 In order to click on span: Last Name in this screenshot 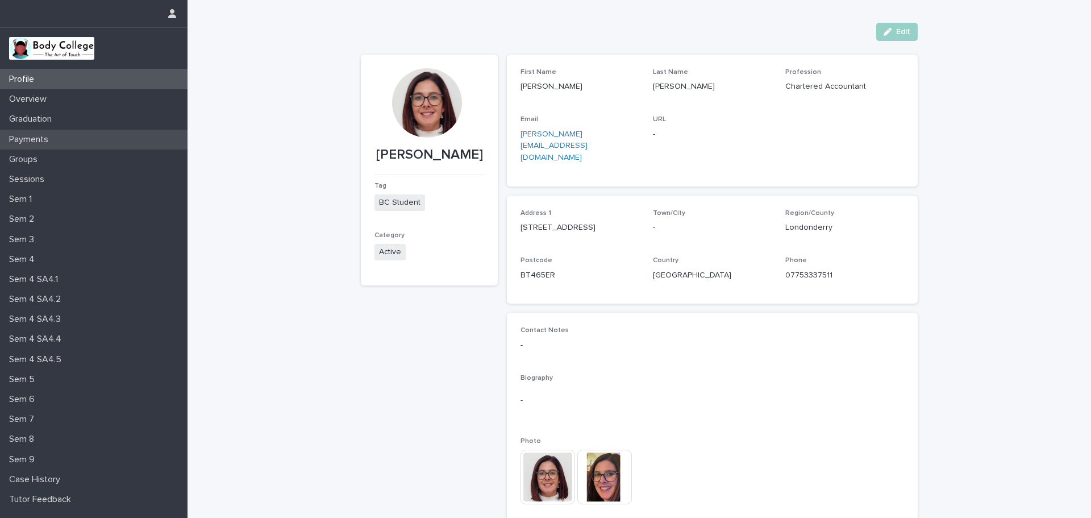, I will do `click(671, 72)`.